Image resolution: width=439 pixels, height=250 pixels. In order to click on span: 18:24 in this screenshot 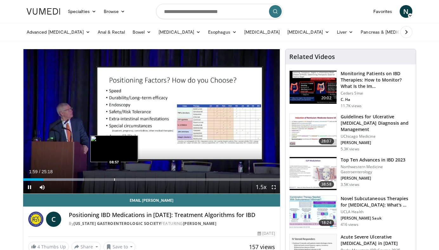, I will do `click(326, 223)`.